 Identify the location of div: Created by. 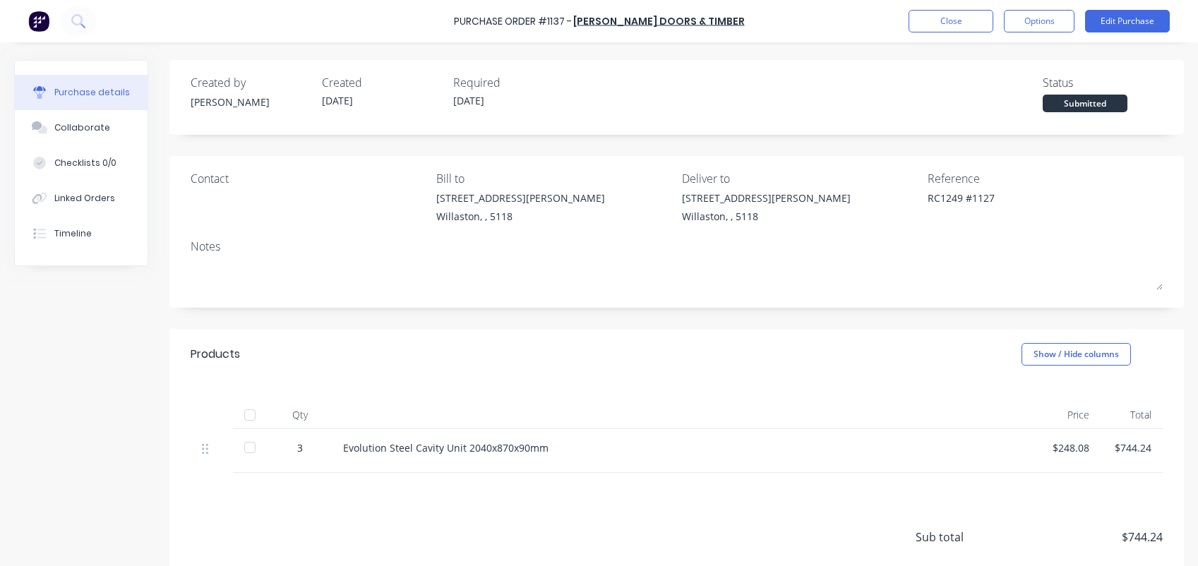
(251, 83).